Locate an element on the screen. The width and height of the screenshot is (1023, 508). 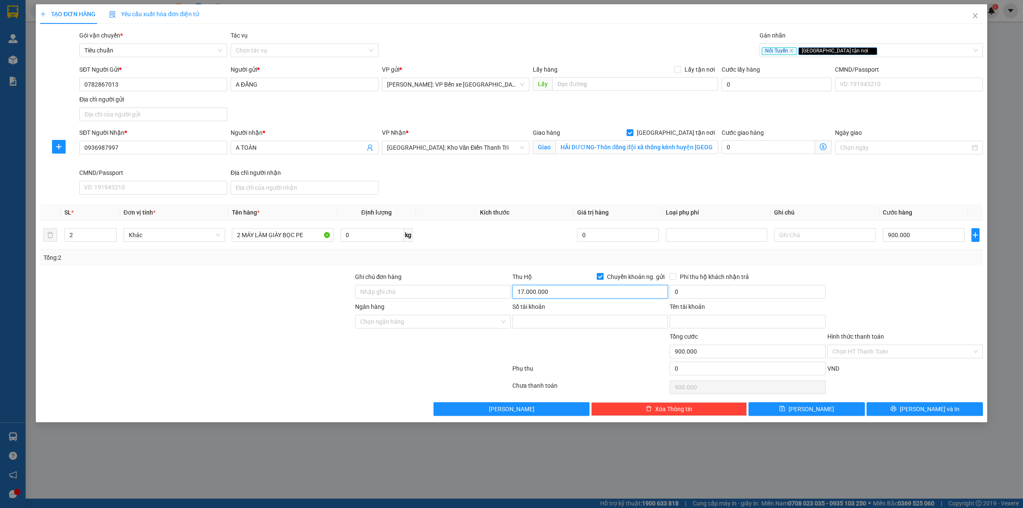
img: icon is located at coordinates (113, 14).